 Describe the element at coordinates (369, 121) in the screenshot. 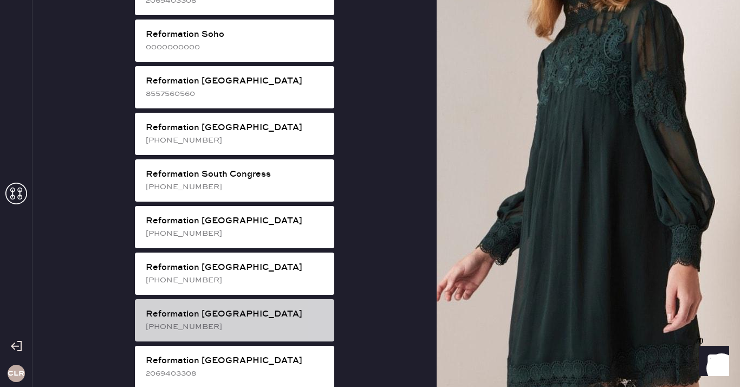

I see `div: Customer information` at that location.